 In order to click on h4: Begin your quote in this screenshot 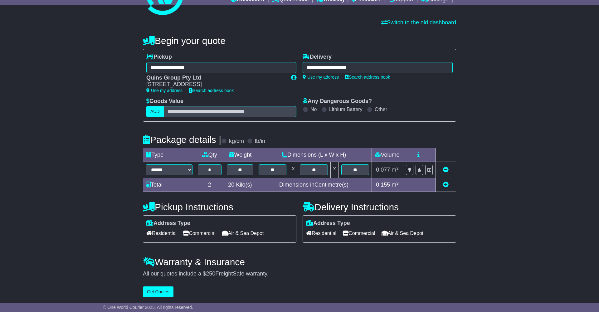, I will do `click(299, 41)`.